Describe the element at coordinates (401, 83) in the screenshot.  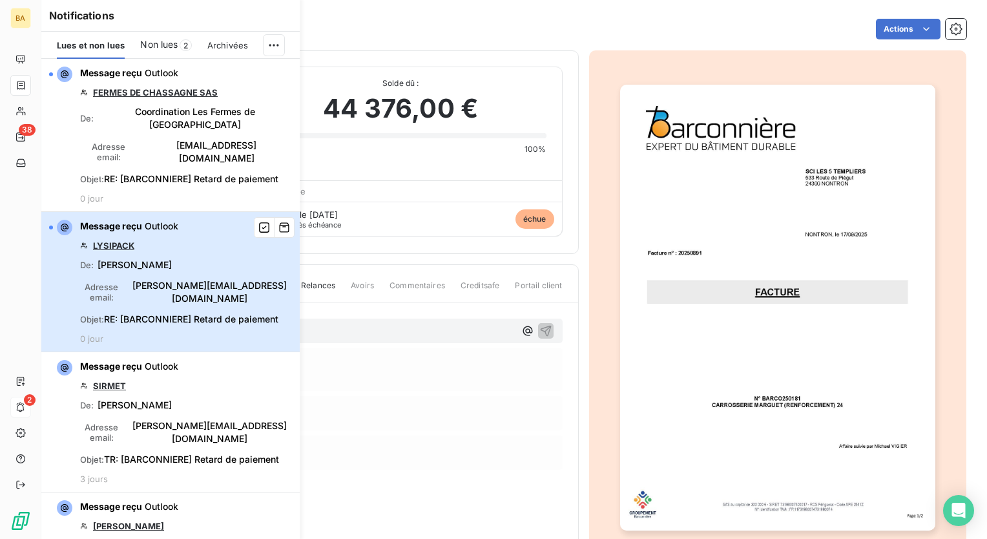
I see `span: Solde dû :` at that location.